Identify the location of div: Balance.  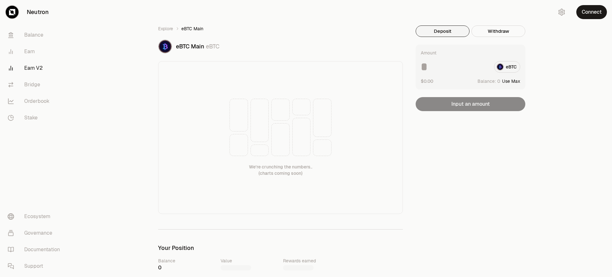
(187, 261).